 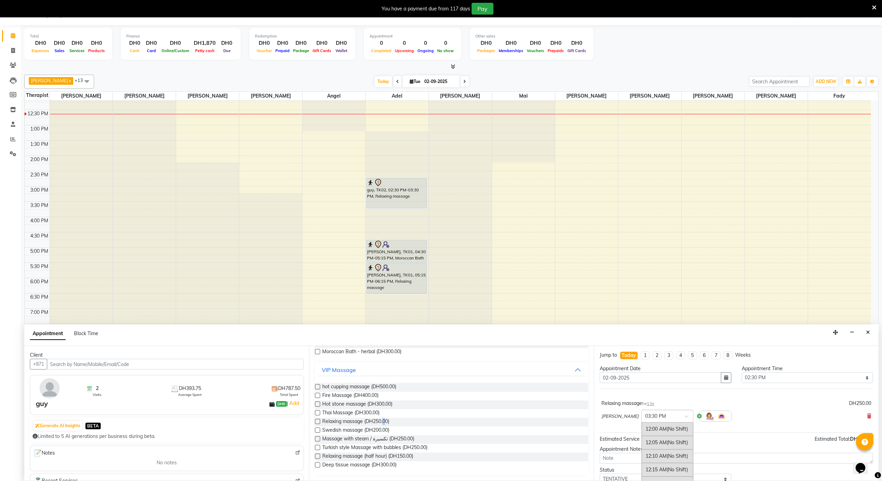 What do you see at coordinates (704, 355) in the screenshot?
I see `li: 6` at bounding box center [704, 355].